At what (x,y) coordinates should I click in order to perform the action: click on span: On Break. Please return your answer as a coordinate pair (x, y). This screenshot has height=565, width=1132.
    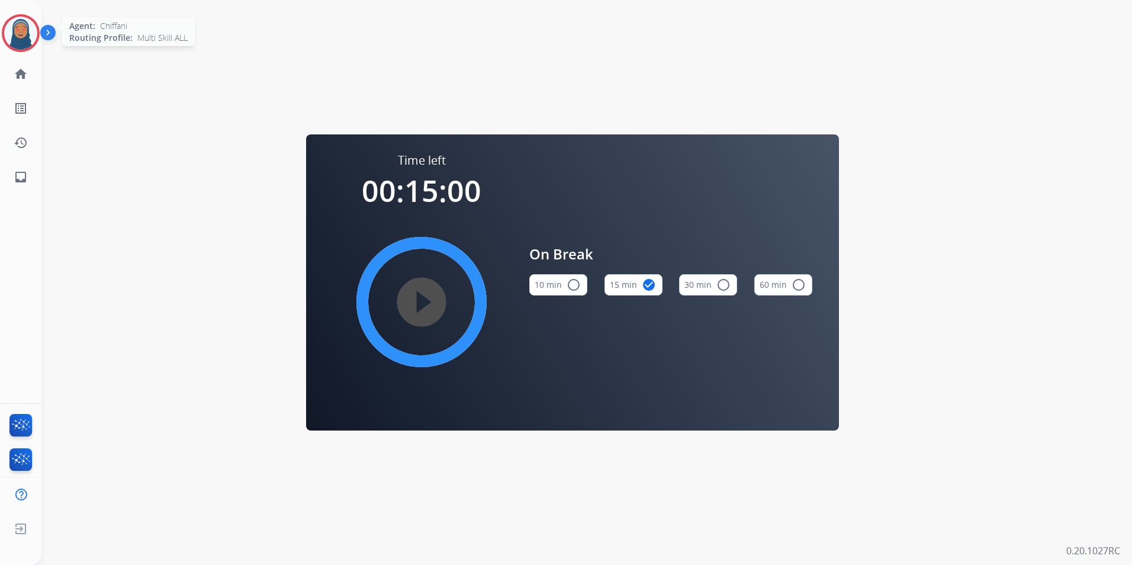
    Looking at the image, I should click on (671, 254).